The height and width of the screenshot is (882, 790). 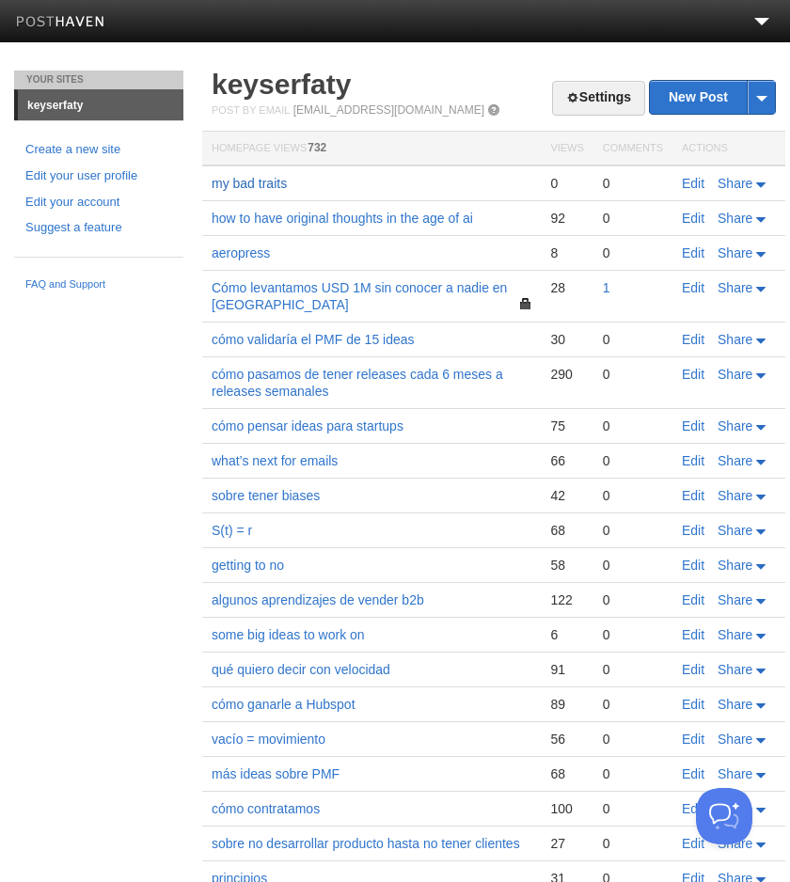 I want to click on div: 6, so click(x=566, y=635).